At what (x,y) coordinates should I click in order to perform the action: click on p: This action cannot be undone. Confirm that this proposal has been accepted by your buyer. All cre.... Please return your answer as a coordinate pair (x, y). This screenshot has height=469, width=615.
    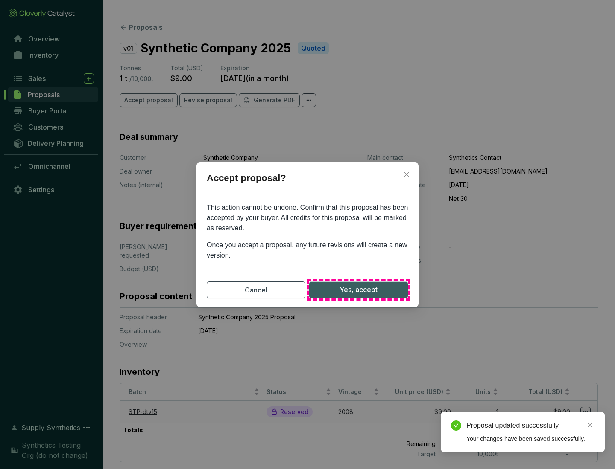
    Looking at the image, I should click on (307, 218).